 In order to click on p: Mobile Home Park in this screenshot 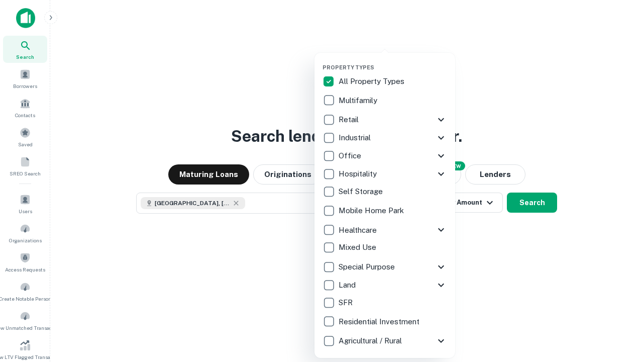, I will do `click(372, 211)`.